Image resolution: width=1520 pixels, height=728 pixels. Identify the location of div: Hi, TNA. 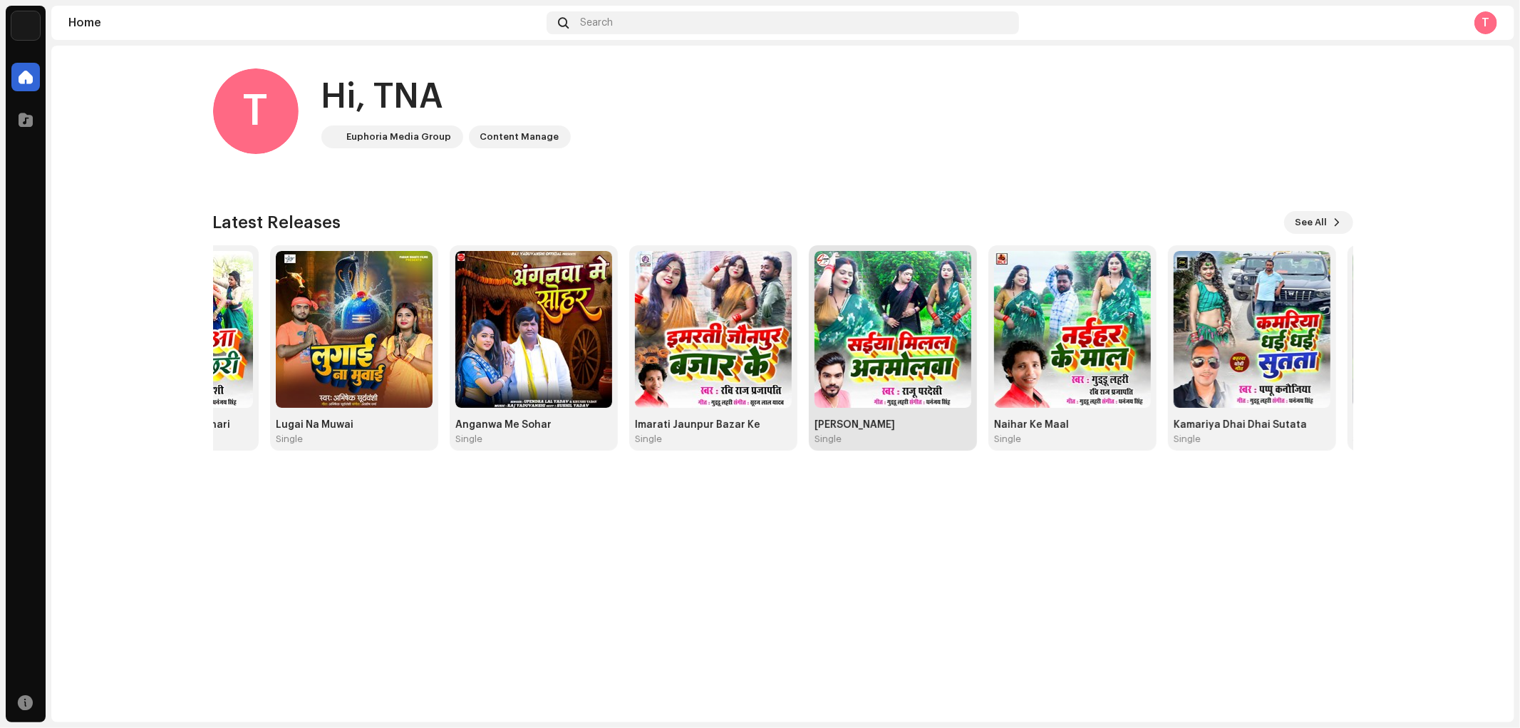
(446, 97).